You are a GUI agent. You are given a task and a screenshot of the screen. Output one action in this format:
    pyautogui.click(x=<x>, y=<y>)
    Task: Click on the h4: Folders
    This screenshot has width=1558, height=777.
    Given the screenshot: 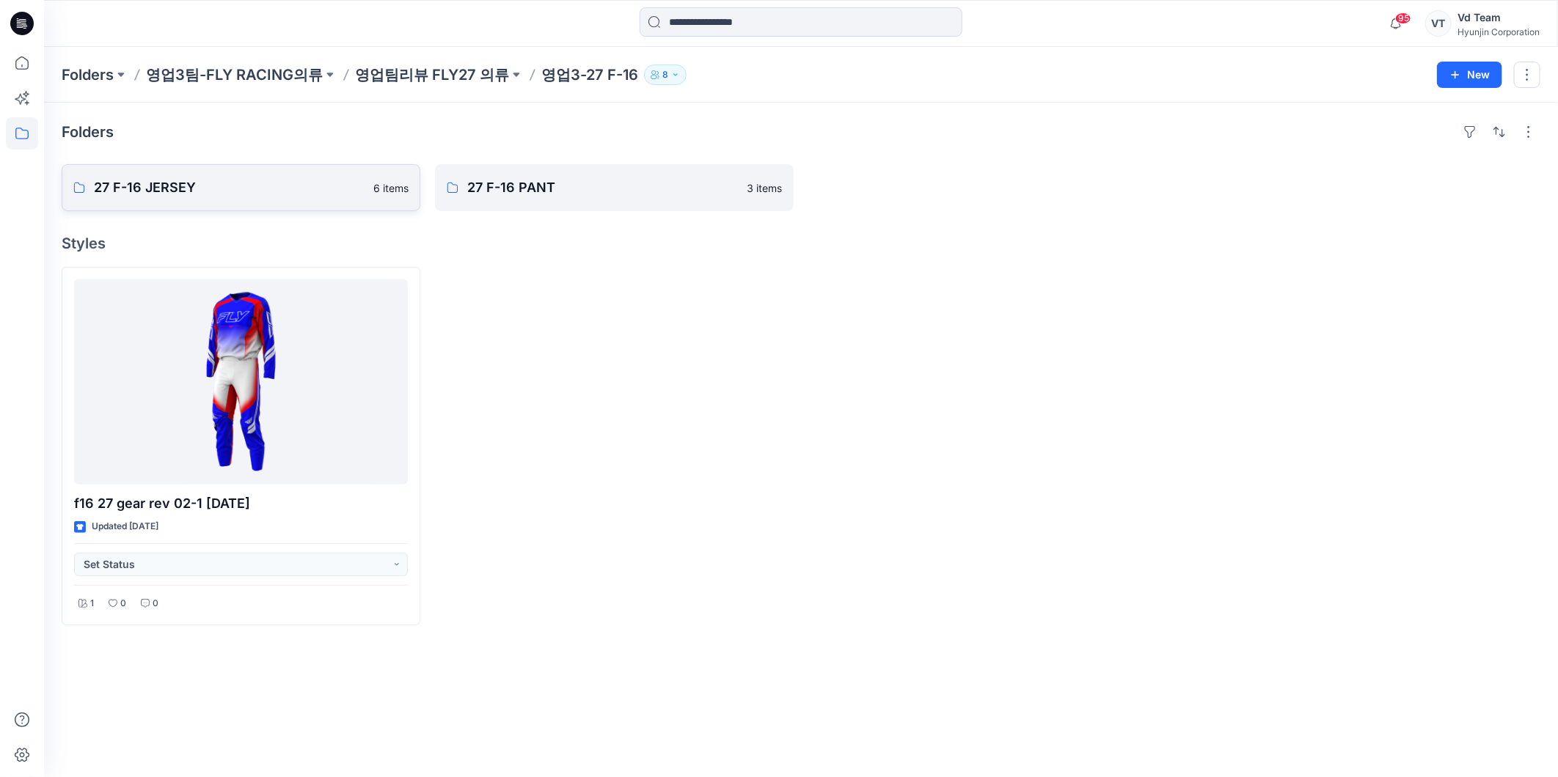 What is the action you would take?
    pyautogui.click(x=87, y=132)
    